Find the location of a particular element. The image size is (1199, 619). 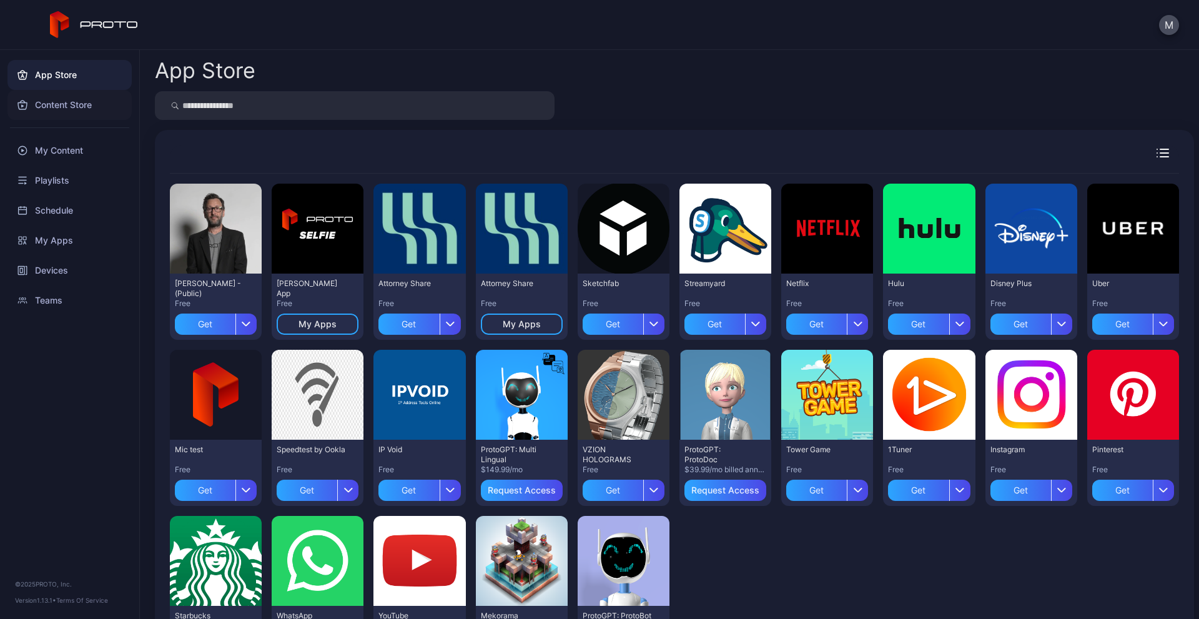

div: Content Store is located at coordinates (69, 105).